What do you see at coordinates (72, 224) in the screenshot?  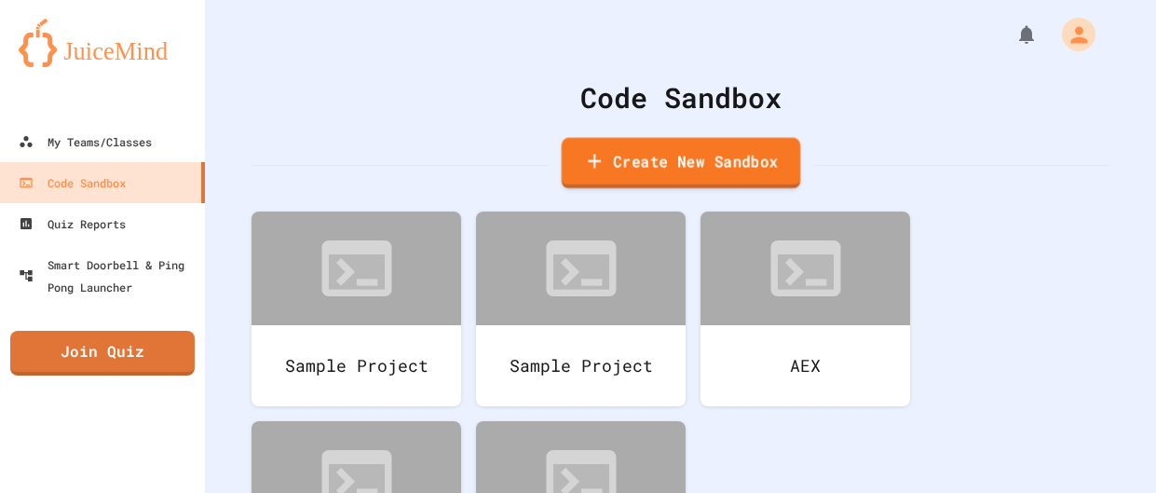 I see `div: Quiz Reports` at bounding box center [72, 224].